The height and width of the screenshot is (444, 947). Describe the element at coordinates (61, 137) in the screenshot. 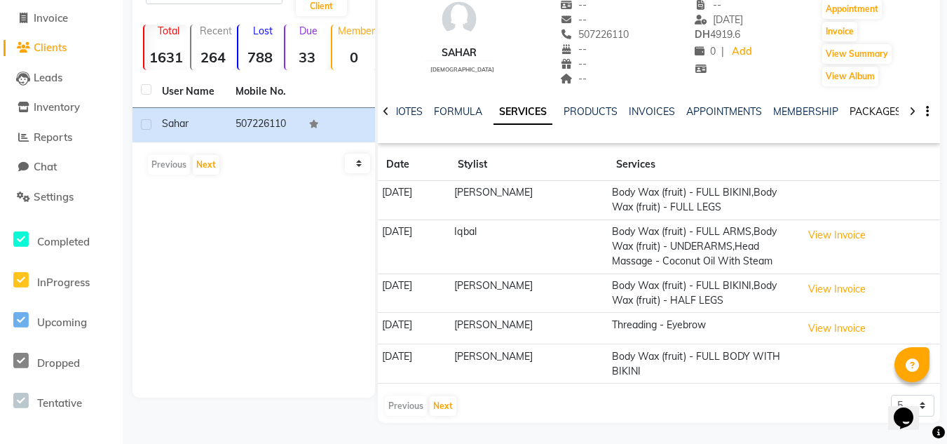

I see `a: Reports` at that location.